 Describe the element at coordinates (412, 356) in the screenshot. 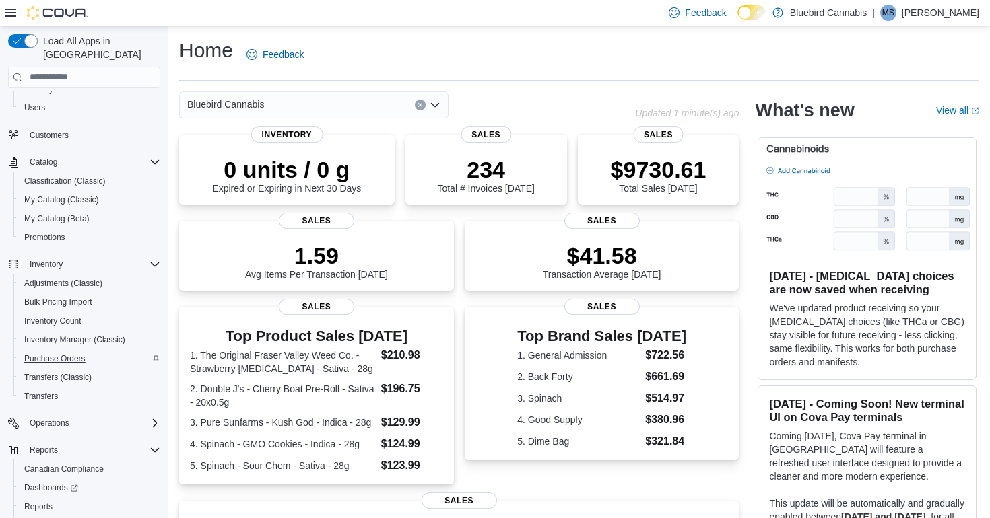

I see `dd: $210.98` at that location.